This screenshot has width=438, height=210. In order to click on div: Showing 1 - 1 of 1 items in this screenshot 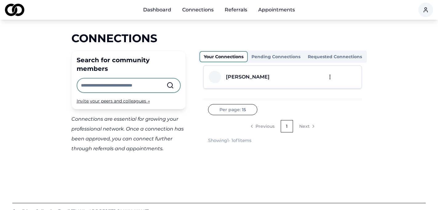, I will do `click(230, 140)`.